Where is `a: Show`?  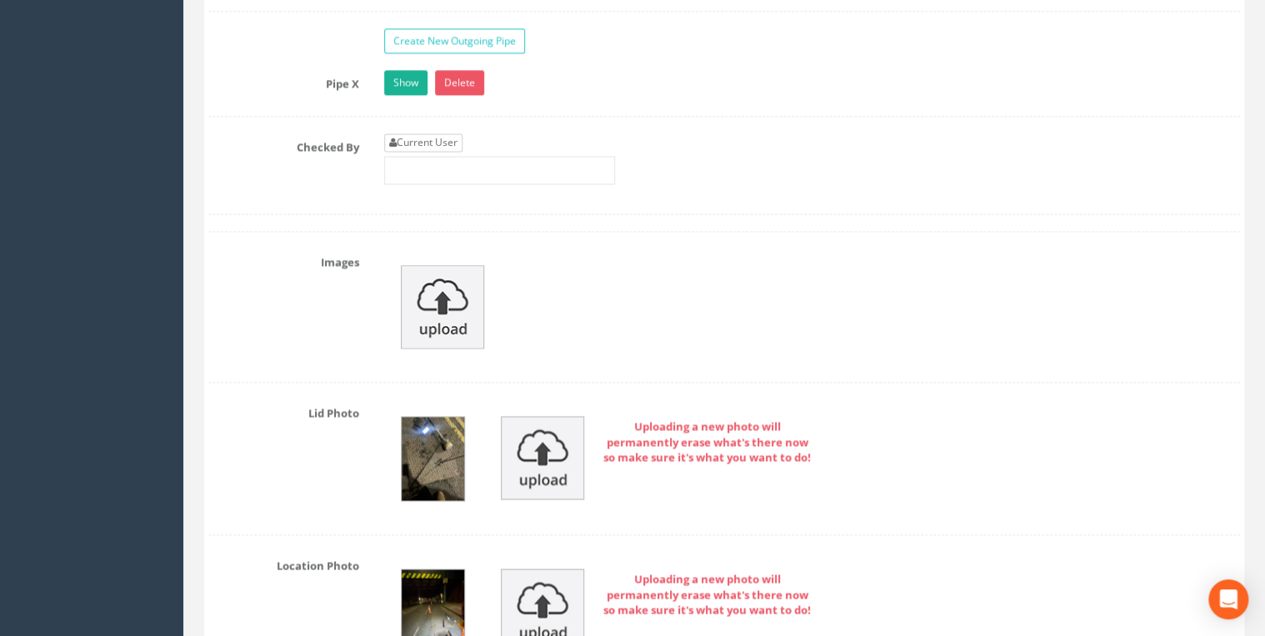 a: Show is located at coordinates (406, 83).